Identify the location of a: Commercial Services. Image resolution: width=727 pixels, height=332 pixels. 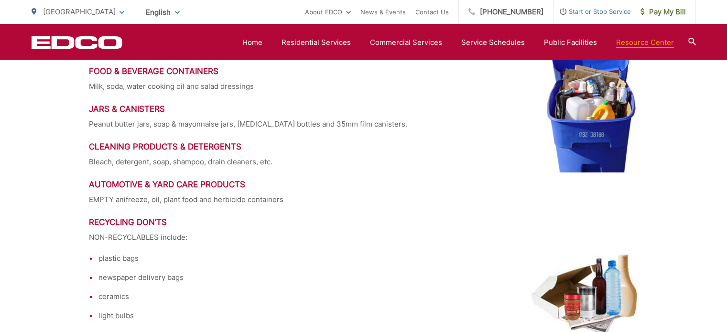
(406, 43).